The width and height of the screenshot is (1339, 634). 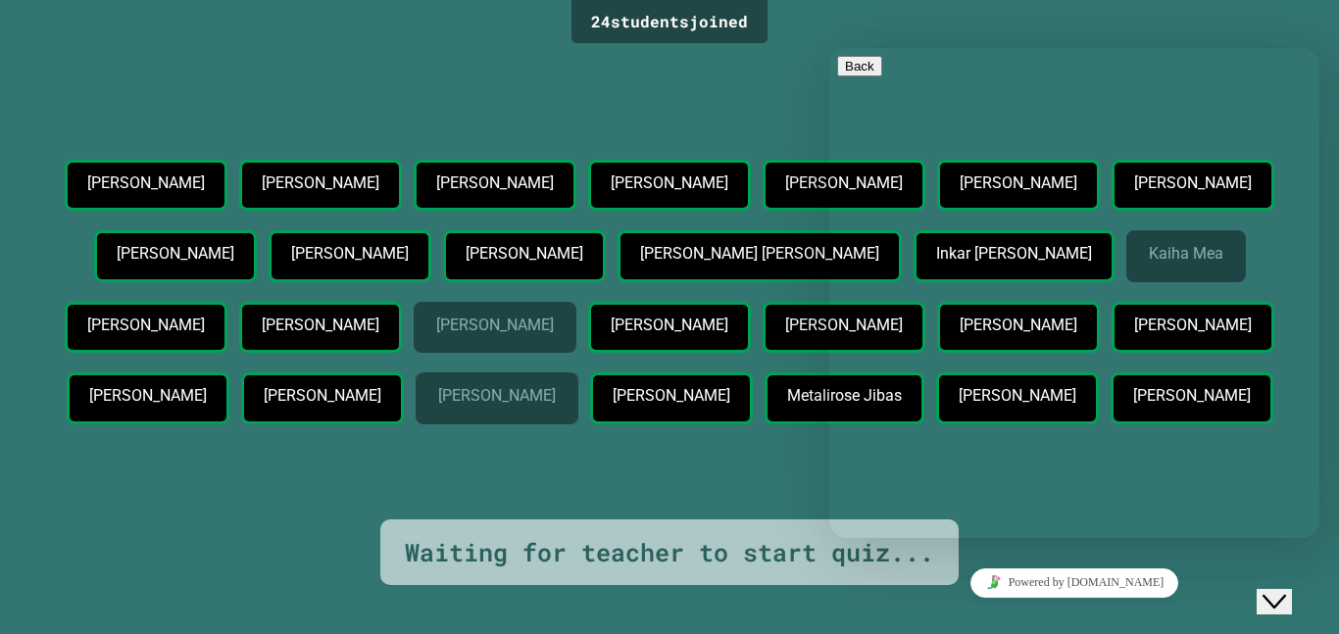 I want to click on div: Waiting for teacher to start quiz..., so click(x=670, y=553).